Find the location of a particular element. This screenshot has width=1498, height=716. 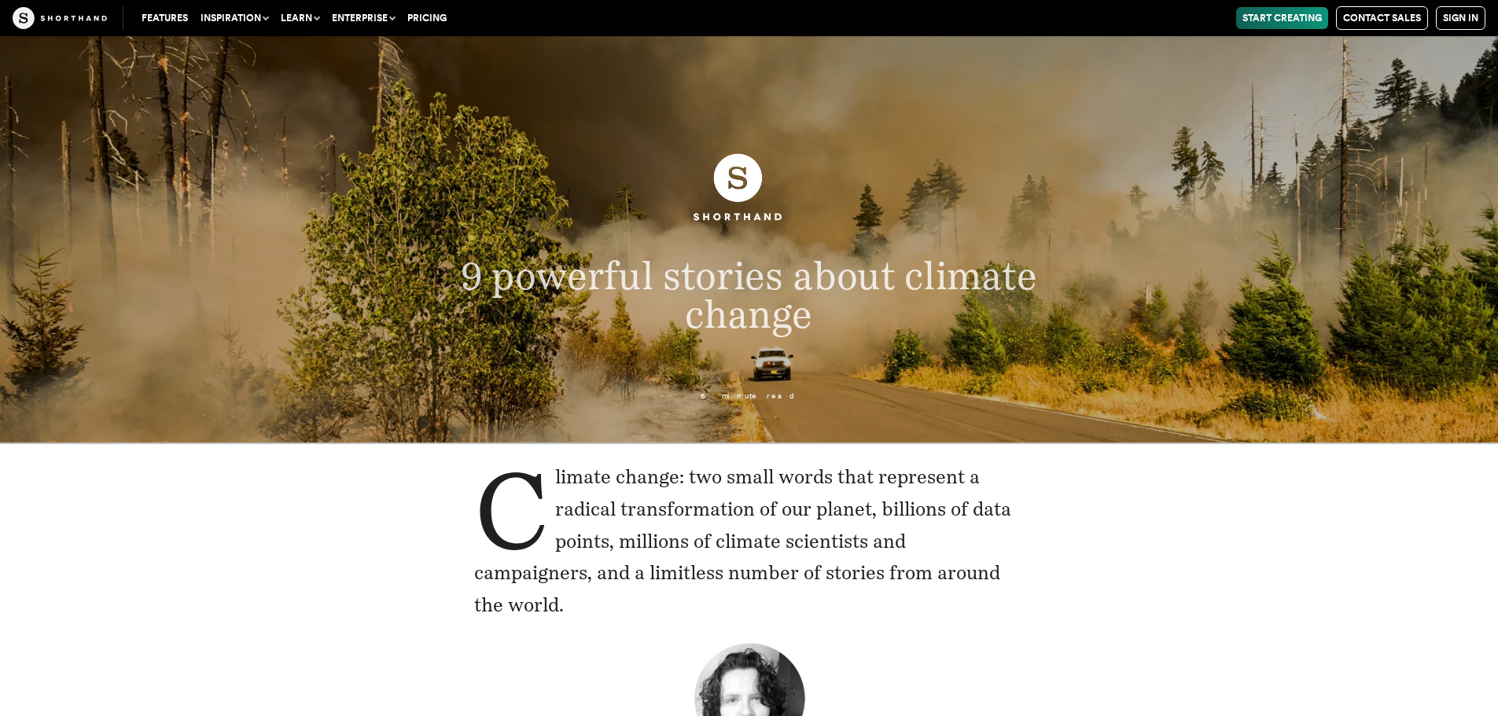

a: Pricing is located at coordinates (427, 18).